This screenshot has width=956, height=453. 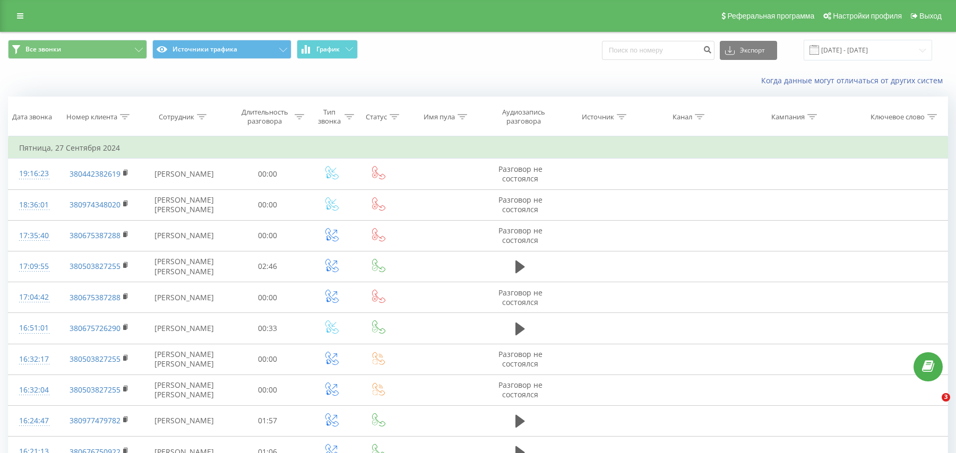 What do you see at coordinates (268, 421) in the screenshot?
I see `td: 01:57` at bounding box center [268, 421].